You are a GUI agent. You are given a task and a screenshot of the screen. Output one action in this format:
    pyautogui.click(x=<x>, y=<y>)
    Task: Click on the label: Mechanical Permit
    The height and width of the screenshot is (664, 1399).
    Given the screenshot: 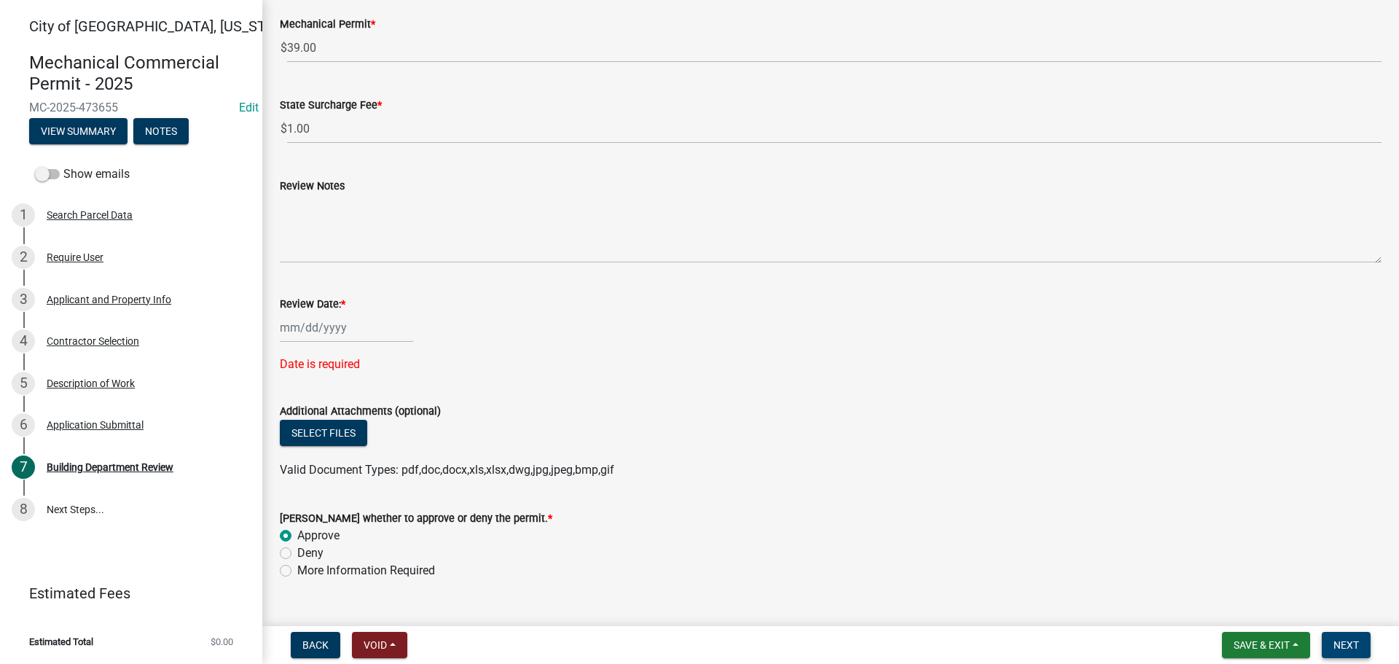 What is the action you would take?
    pyautogui.click(x=327, y=25)
    